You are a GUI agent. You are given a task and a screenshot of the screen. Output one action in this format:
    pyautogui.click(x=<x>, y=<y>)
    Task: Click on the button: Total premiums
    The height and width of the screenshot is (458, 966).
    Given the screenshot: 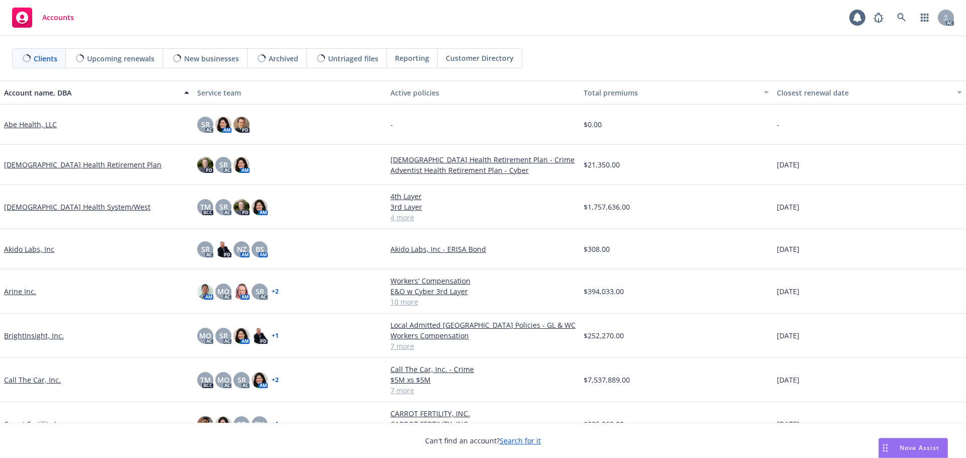 What is the action you would take?
    pyautogui.click(x=676, y=93)
    